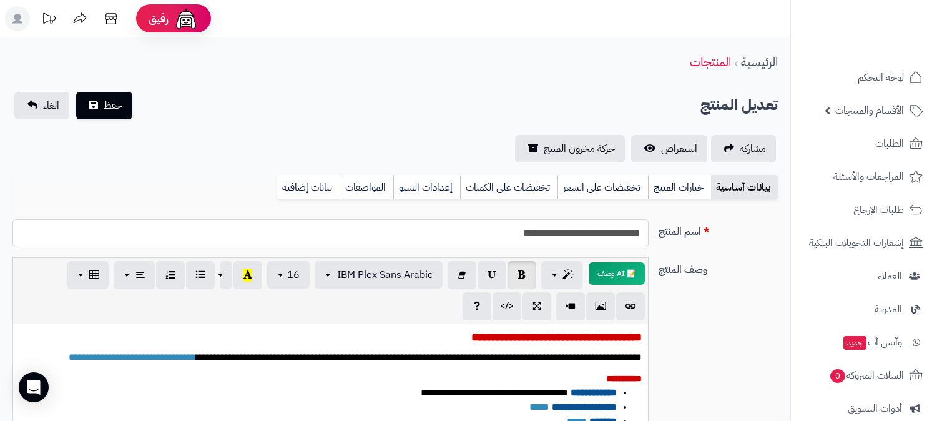 The image size is (937, 421). I want to click on span: 16, so click(293, 275).